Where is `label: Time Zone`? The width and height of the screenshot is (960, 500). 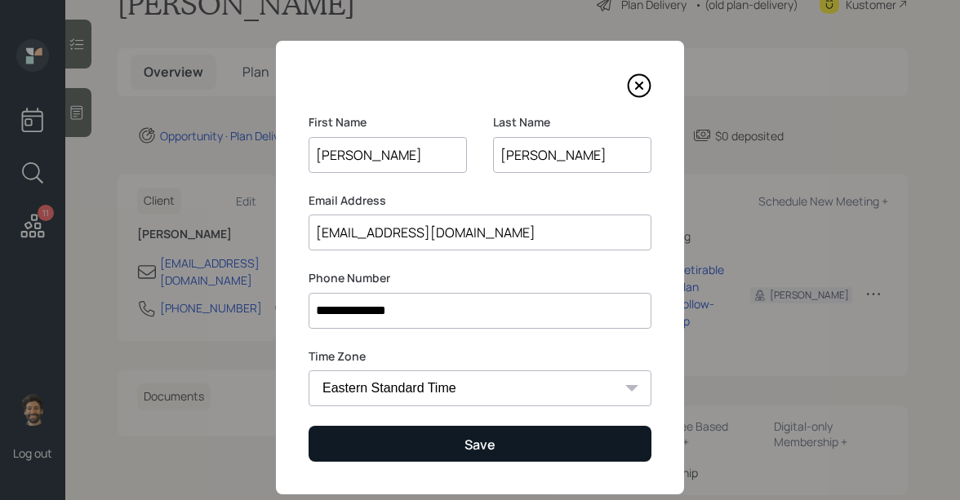 label: Time Zone is located at coordinates (480, 357).